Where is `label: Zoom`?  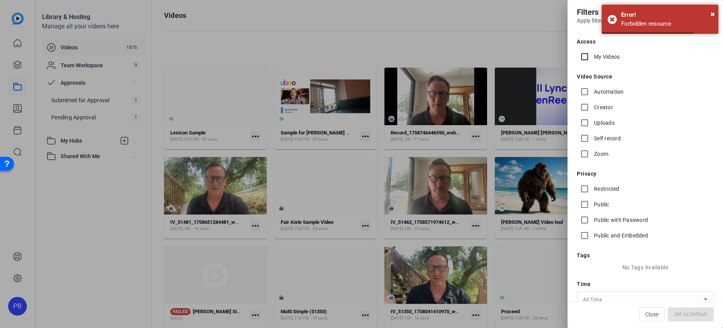 label: Zoom is located at coordinates (600, 154).